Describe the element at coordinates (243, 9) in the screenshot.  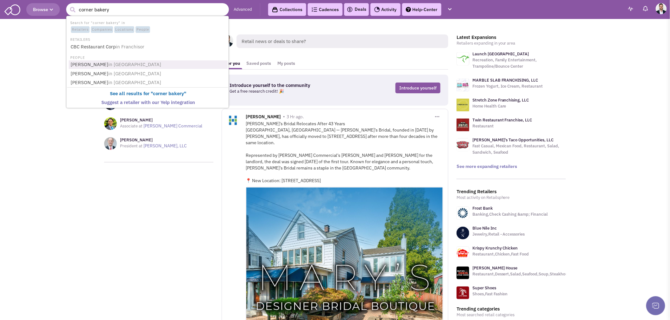
I see `a: Advanced` at that location.